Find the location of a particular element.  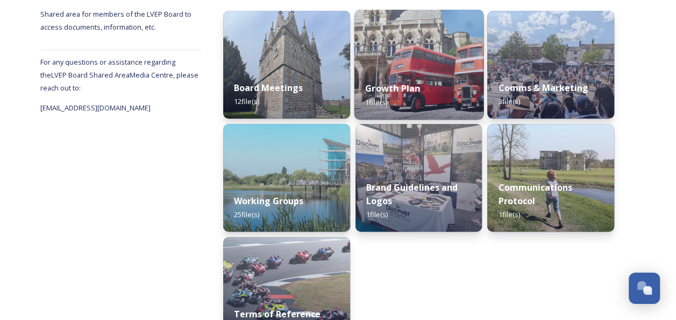

span: For any questions or assistance regarding the LVEP Board Shared Area Media Centre, please reach o... is located at coordinates (119, 75).